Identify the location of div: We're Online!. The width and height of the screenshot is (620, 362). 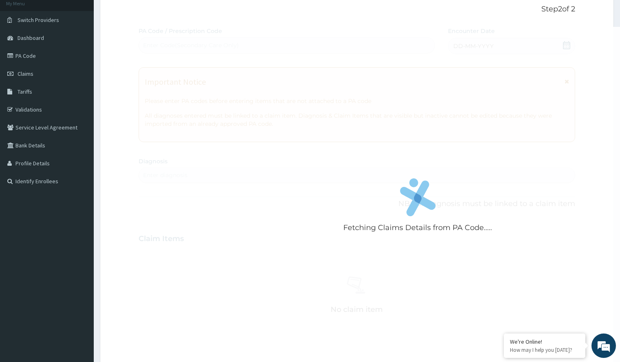
(544, 342).